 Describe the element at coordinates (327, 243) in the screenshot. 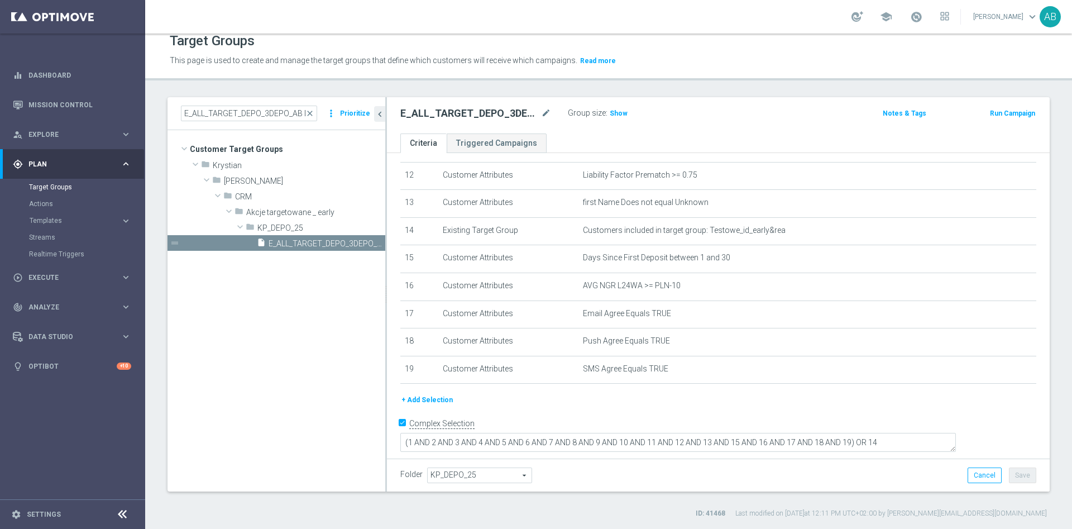

I see `span: E_ALL_TARGET_DEPO_3DEPO_AB DO 200PLN_031025` at that location.